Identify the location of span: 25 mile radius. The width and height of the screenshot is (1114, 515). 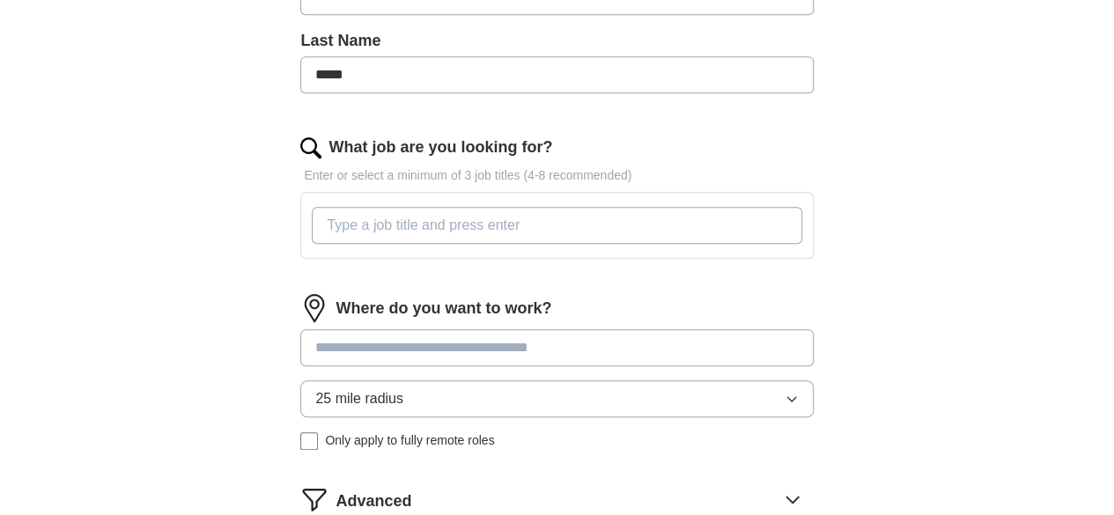
(359, 399).